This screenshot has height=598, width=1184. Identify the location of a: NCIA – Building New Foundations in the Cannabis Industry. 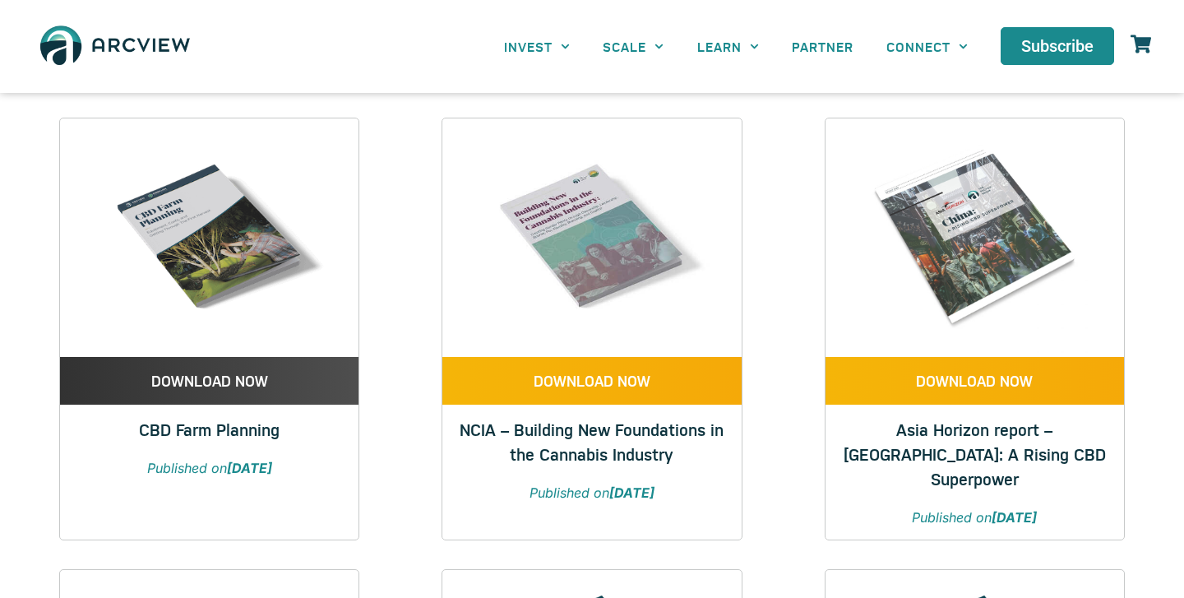
(591, 441).